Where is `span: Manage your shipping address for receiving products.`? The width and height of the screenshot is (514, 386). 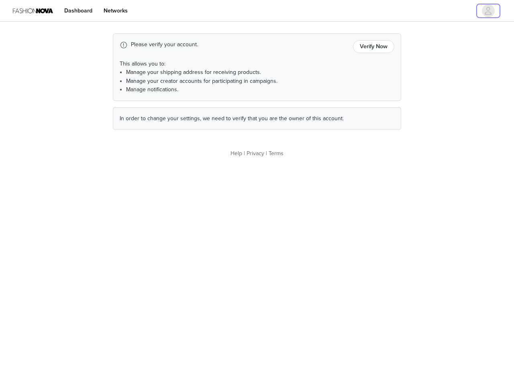 span: Manage your shipping address for receiving products. is located at coordinates (194, 72).